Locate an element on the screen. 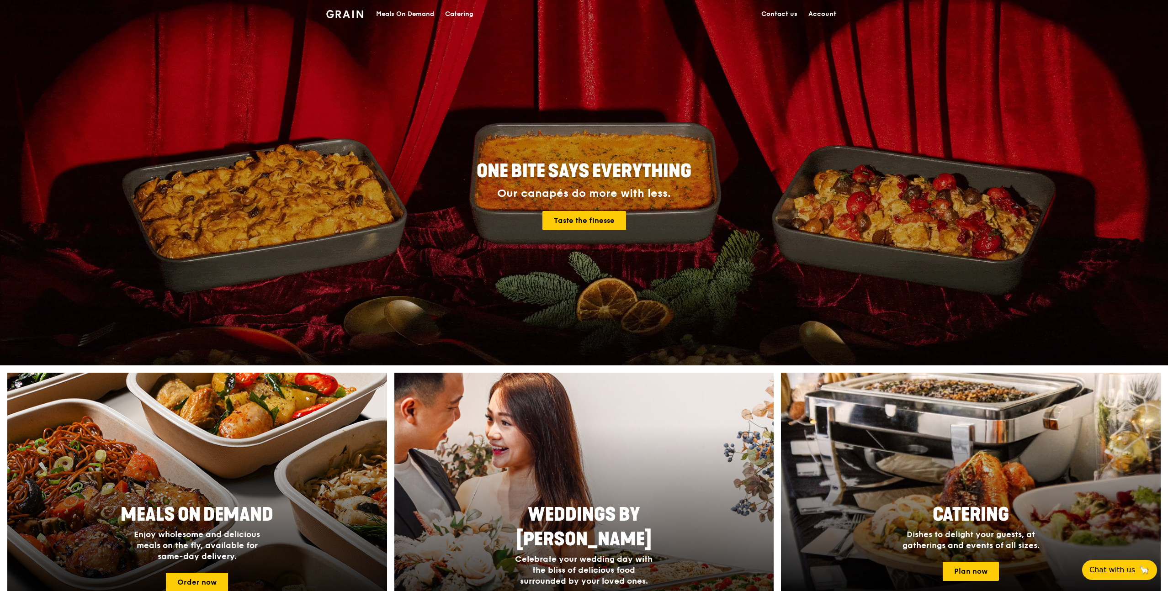 The width and height of the screenshot is (1168, 591). span: Catering is located at coordinates (970, 515).